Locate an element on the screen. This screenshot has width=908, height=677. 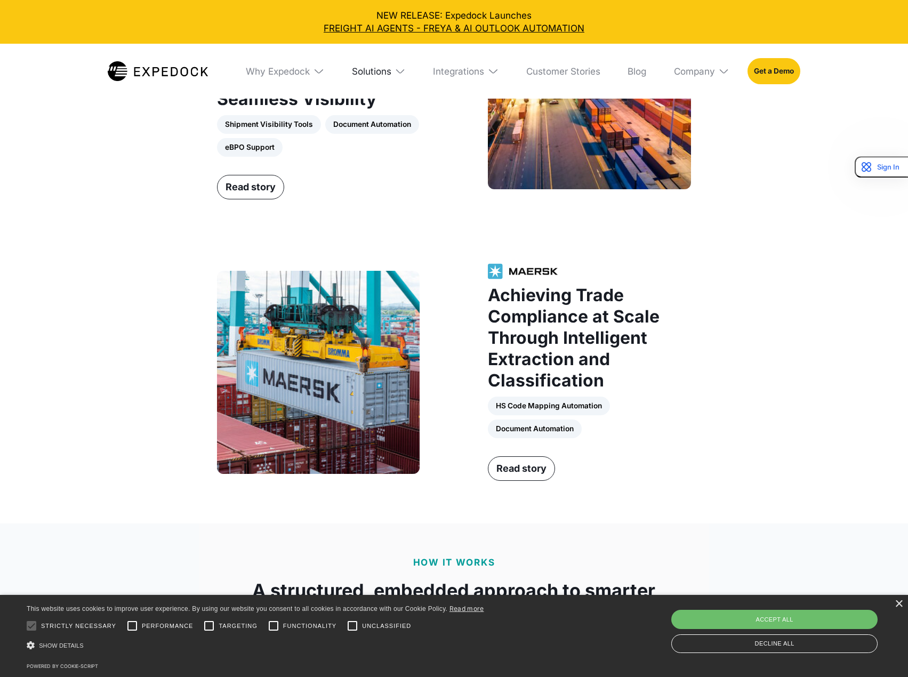
strong: End-to-End Logistics Transformation Through Scalable Automation and Seamless Visibility is located at coordinates (305, 56).